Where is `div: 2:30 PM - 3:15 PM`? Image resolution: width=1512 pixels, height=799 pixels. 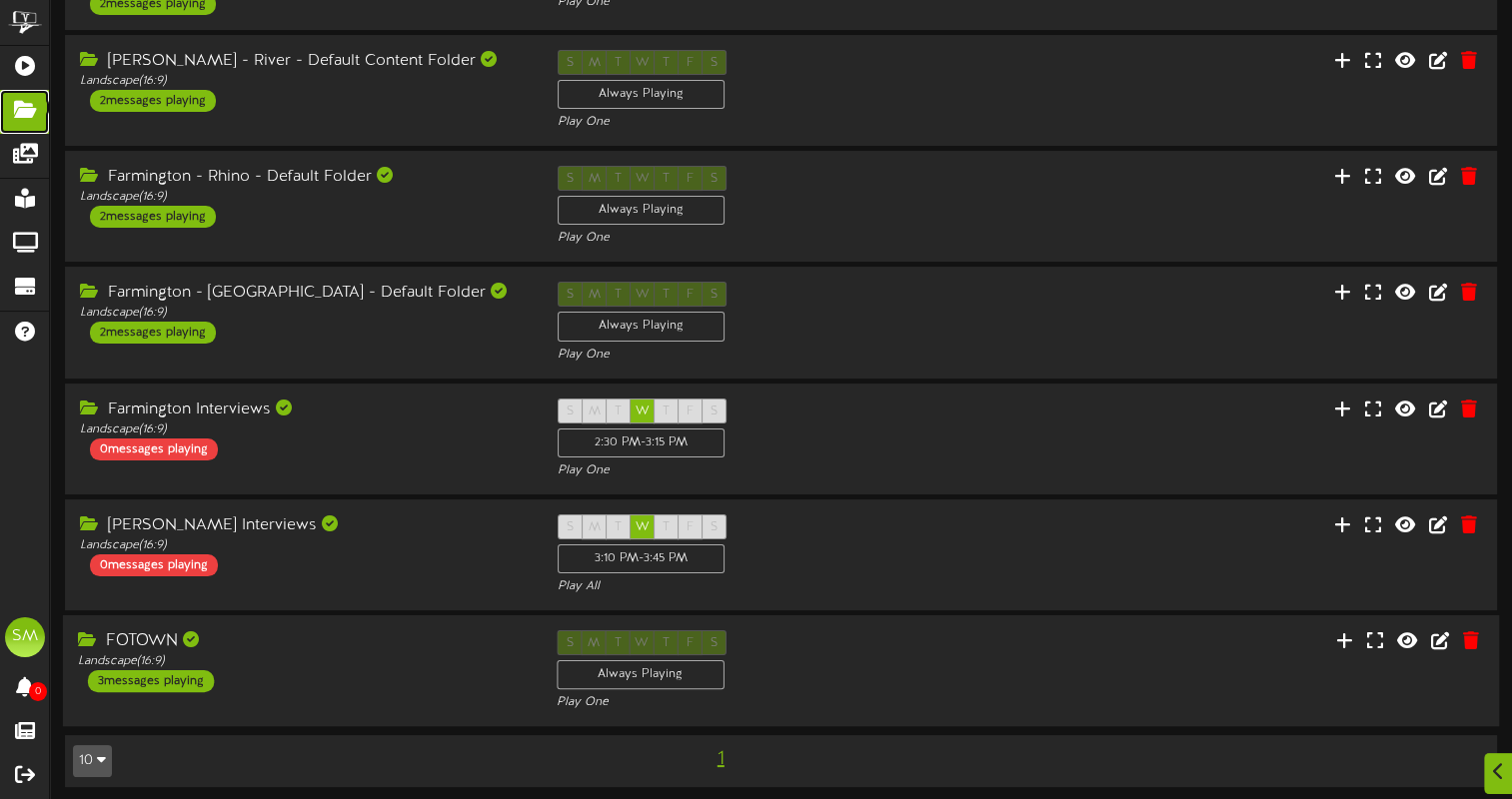 div: 2:30 PM - 3:15 PM is located at coordinates (640, 443).